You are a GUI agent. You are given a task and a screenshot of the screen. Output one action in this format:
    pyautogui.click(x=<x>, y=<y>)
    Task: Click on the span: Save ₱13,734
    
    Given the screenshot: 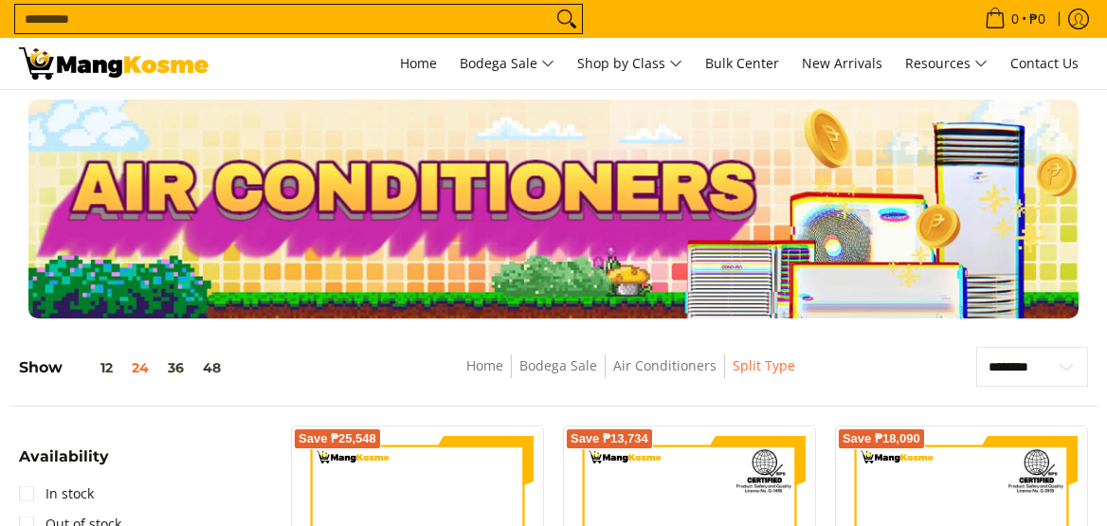 What is the action you would take?
    pyautogui.click(x=610, y=439)
    